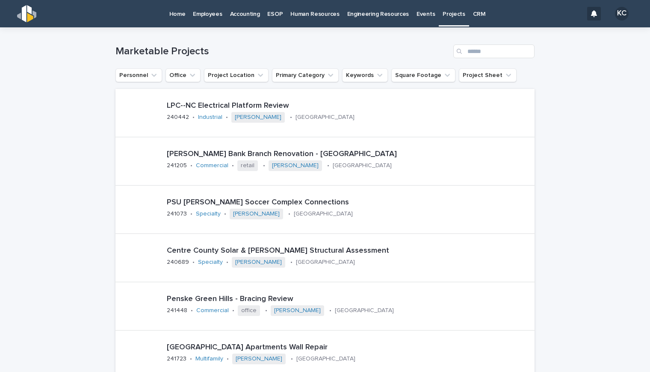 This screenshot has width=650, height=372. What do you see at coordinates (177, 310) in the screenshot?
I see `p: 241448` at bounding box center [177, 310].